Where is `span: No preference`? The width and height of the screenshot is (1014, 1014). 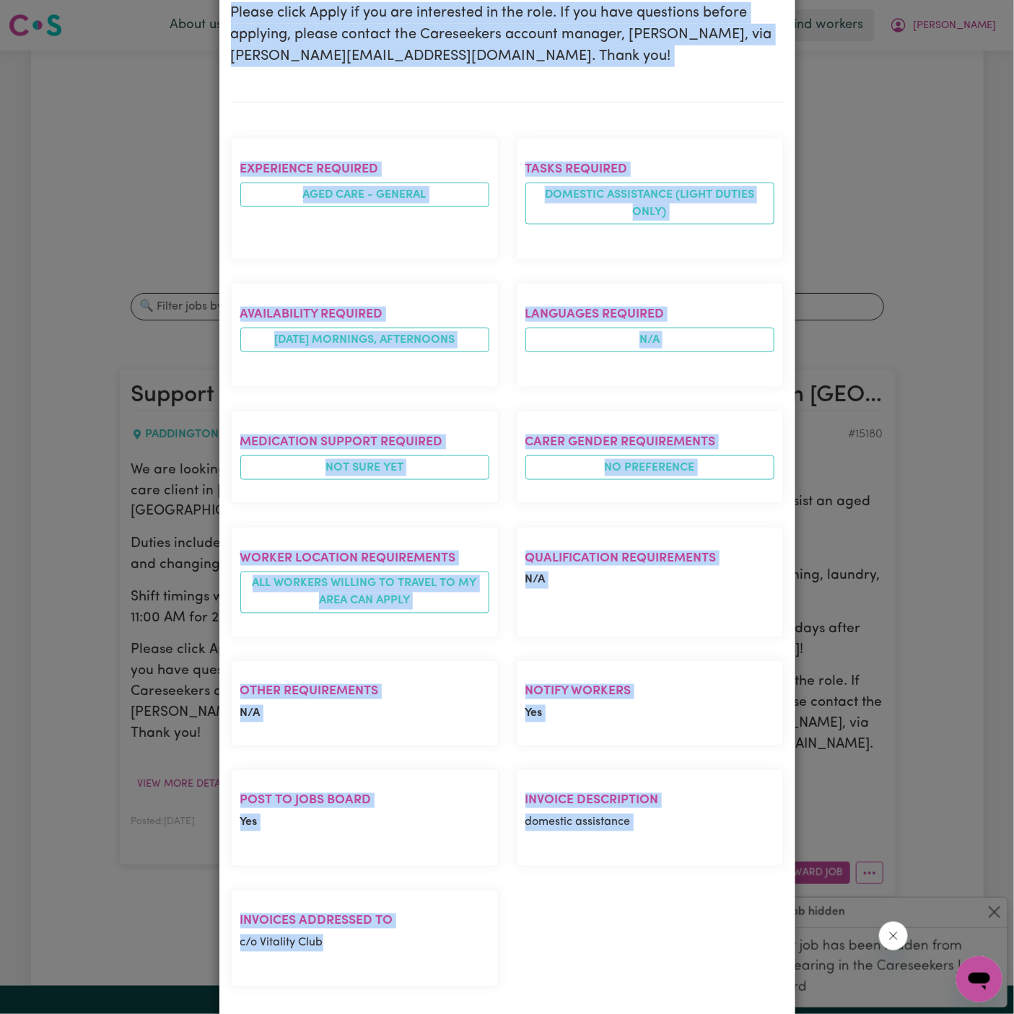 span: No preference is located at coordinates (649, 468).